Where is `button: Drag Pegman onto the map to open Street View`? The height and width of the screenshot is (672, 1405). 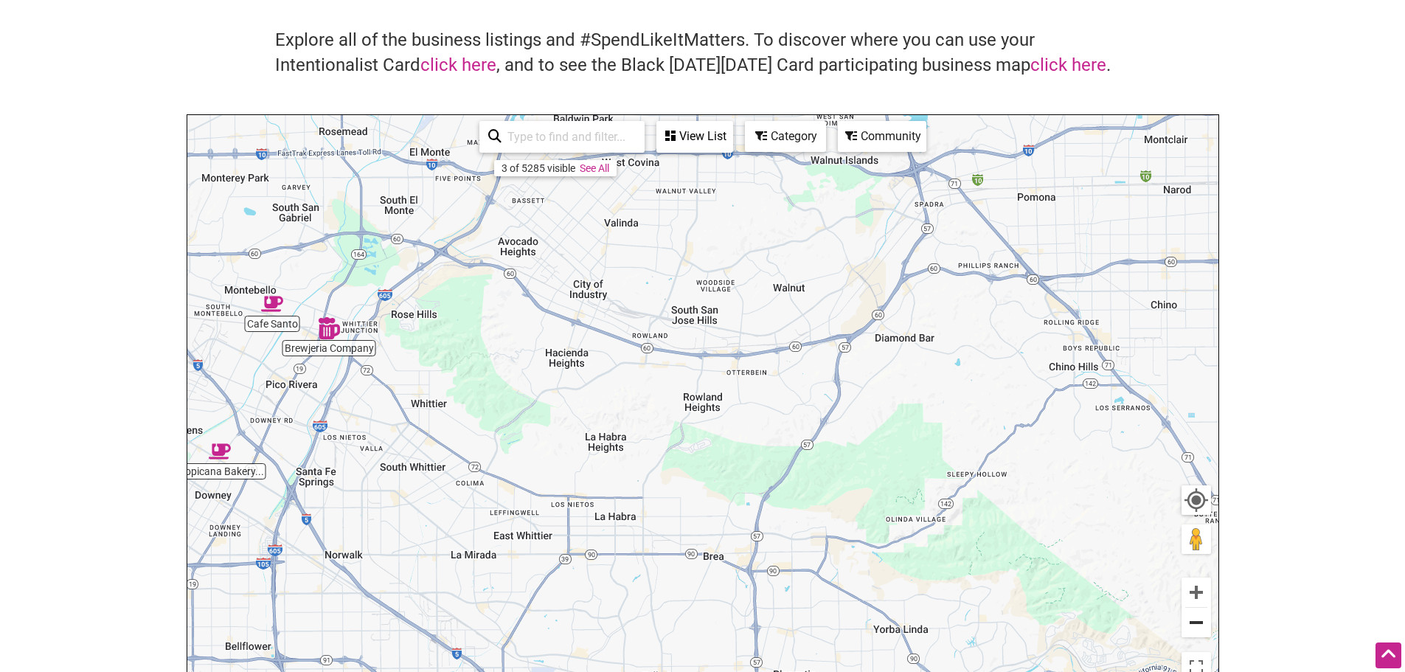 button: Drag Pegman onto the map to open Street View is located at coordinates (1196, 539).